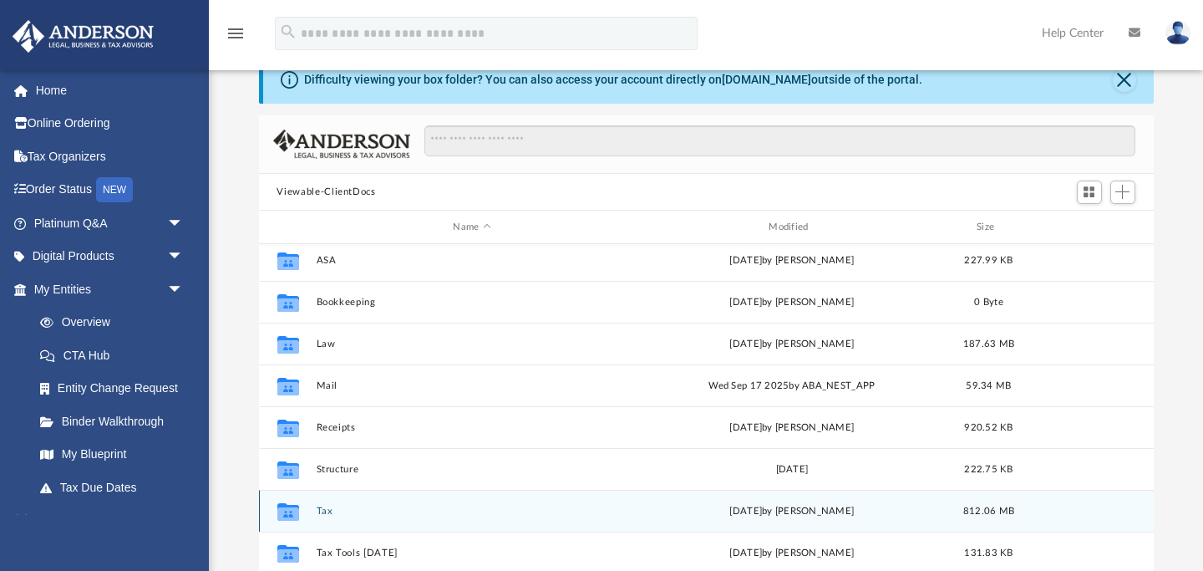 This screenshot has height=571, width=1203. What do you see at coordinates (988, 385) in the screenshot?
I see `span: 59.34 MB` at bounding box center [988, 385].